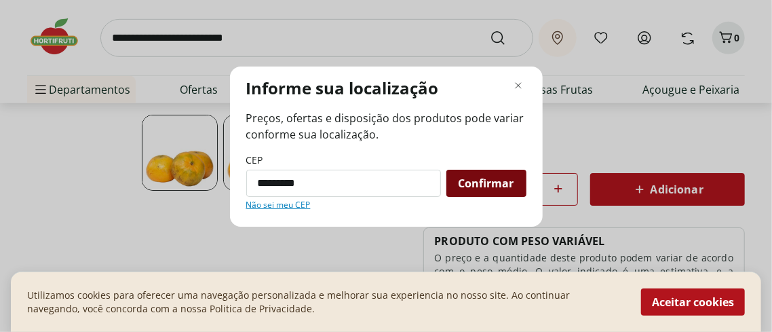  Describe the element at coordinates (278, 205) in the screenshot. I see `a: Não sei meu CEP` at that location.